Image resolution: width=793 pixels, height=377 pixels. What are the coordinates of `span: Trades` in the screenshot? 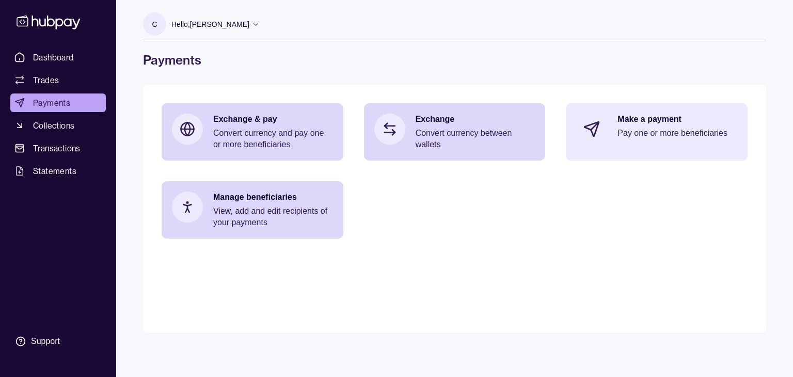 It's located at (46, 80).